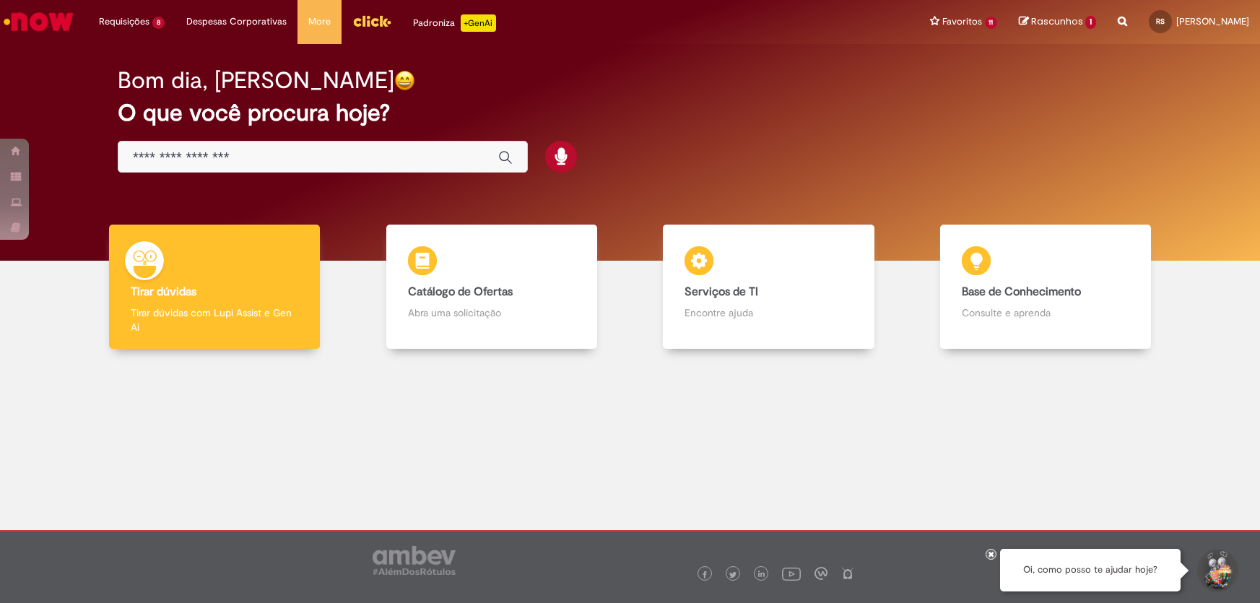 The height and width of the screenshot is (603, 1260). I want to click on img: happy-face.png, so click(404, 80).